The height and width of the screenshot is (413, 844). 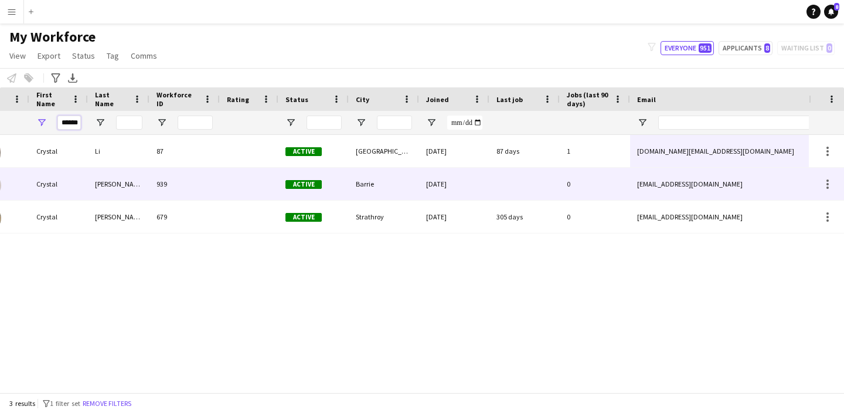 What do you see at coordinates (111, 99) in the screenshot?
I see `span: Last Name` at bounding box center [111, 99].